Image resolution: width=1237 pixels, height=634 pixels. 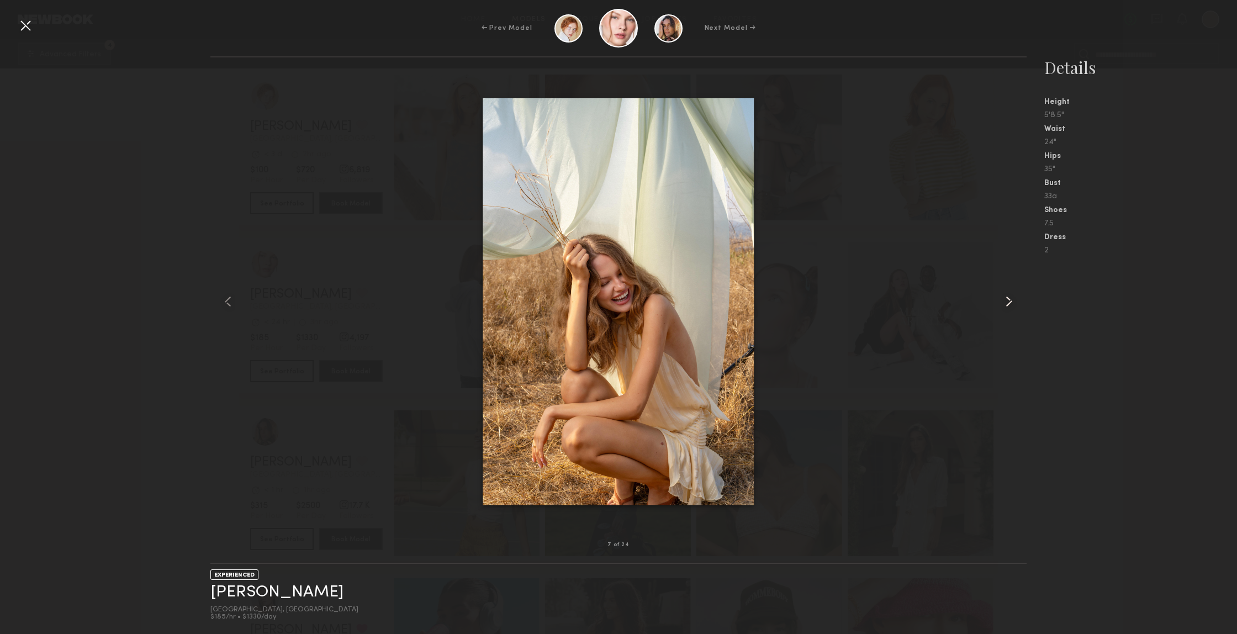 What do you see at coordinates (1141, 183) in the screenshot?
I see `div: Bust` at bounding box center [1141, 183].